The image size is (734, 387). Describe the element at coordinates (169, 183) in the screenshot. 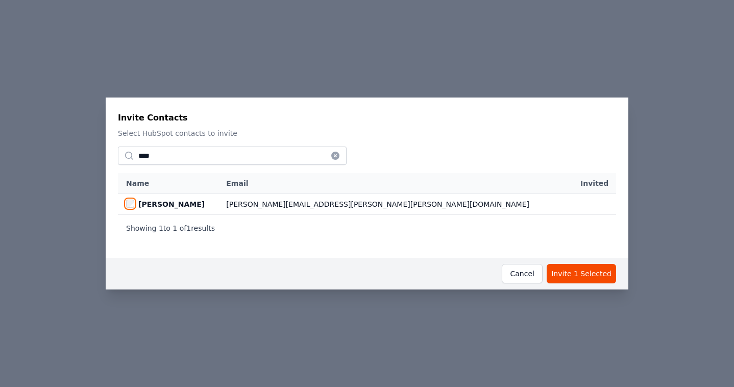

I see `th: Name` at that location.